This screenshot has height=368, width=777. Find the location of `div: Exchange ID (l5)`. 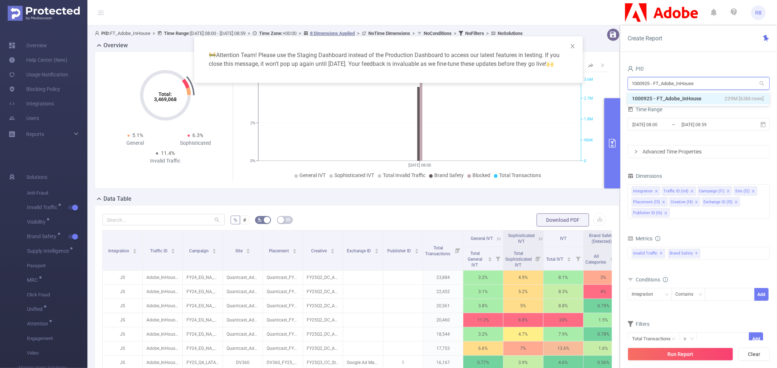

div: Exchange ID (l5) is located at coordinates (718, 202).